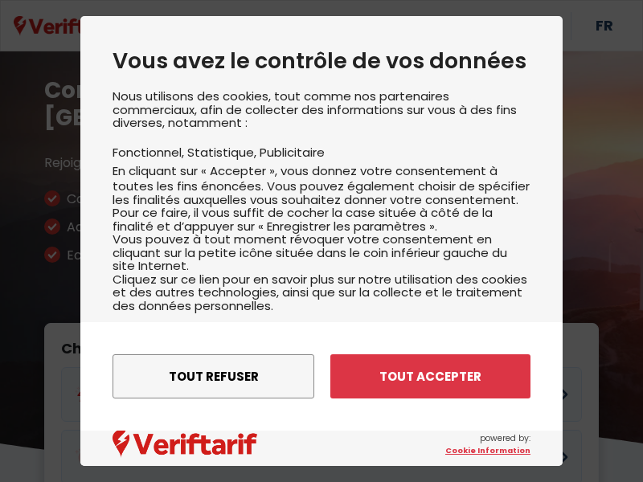  What do you see at coordinates (488, 444) in the screenshot?
I see `span: powered by:` at bounding box center [488, 444].